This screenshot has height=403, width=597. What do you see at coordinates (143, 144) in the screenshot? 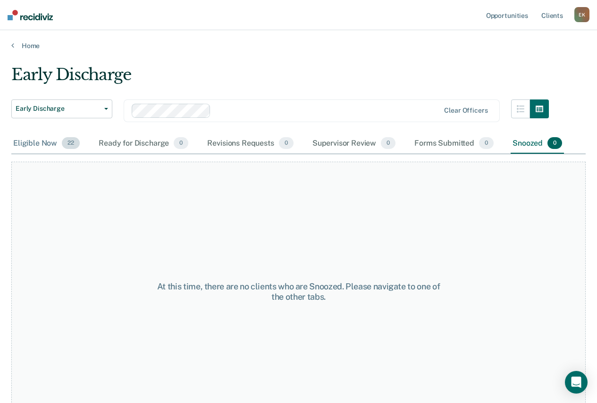
I see `div: Ready for Discharge0` at bounding box center [143, 144].